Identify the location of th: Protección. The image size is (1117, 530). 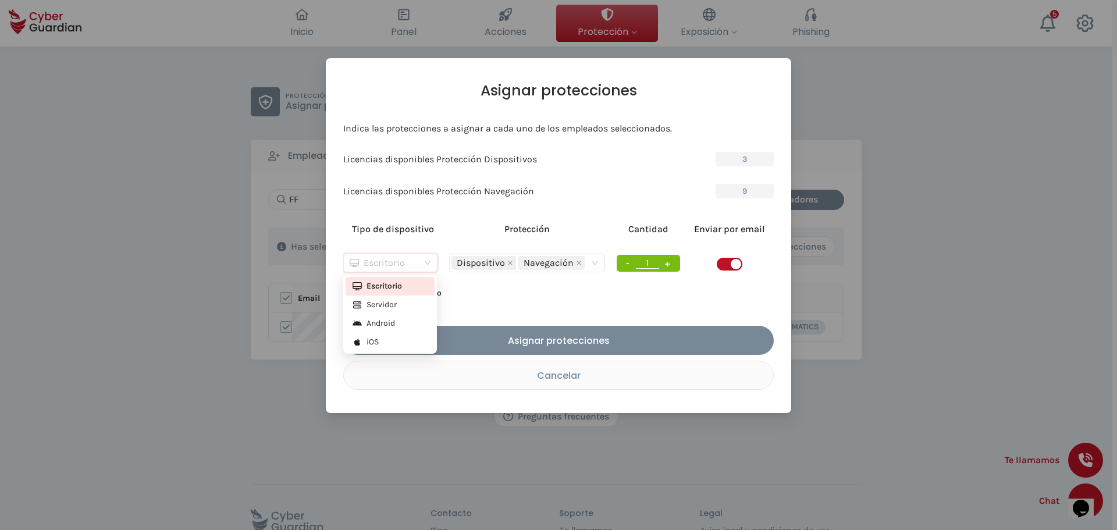
(527, 229).